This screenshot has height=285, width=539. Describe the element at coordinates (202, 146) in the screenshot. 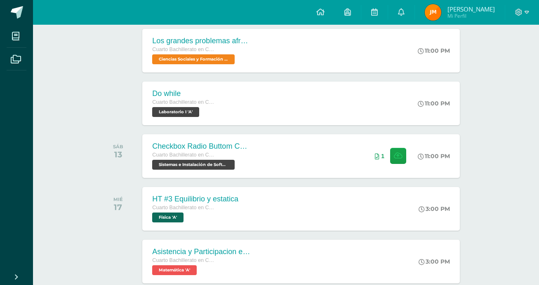

I see `div: Checkbox Radio Buttom Cajas de Selección` at that location.